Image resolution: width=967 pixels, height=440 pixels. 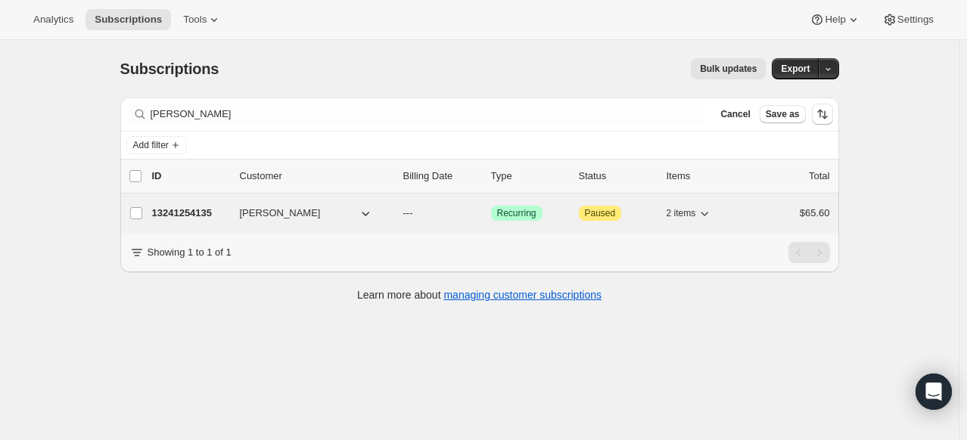 I want to click on span: Export, so click(x=795, y=69).